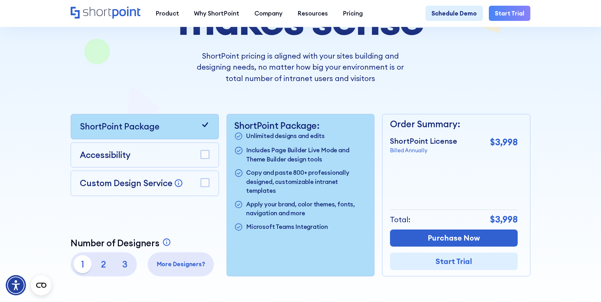  Describe the element at coordinates (122, 243) in the screenshot. I see `a: Number of Designers` at that location.